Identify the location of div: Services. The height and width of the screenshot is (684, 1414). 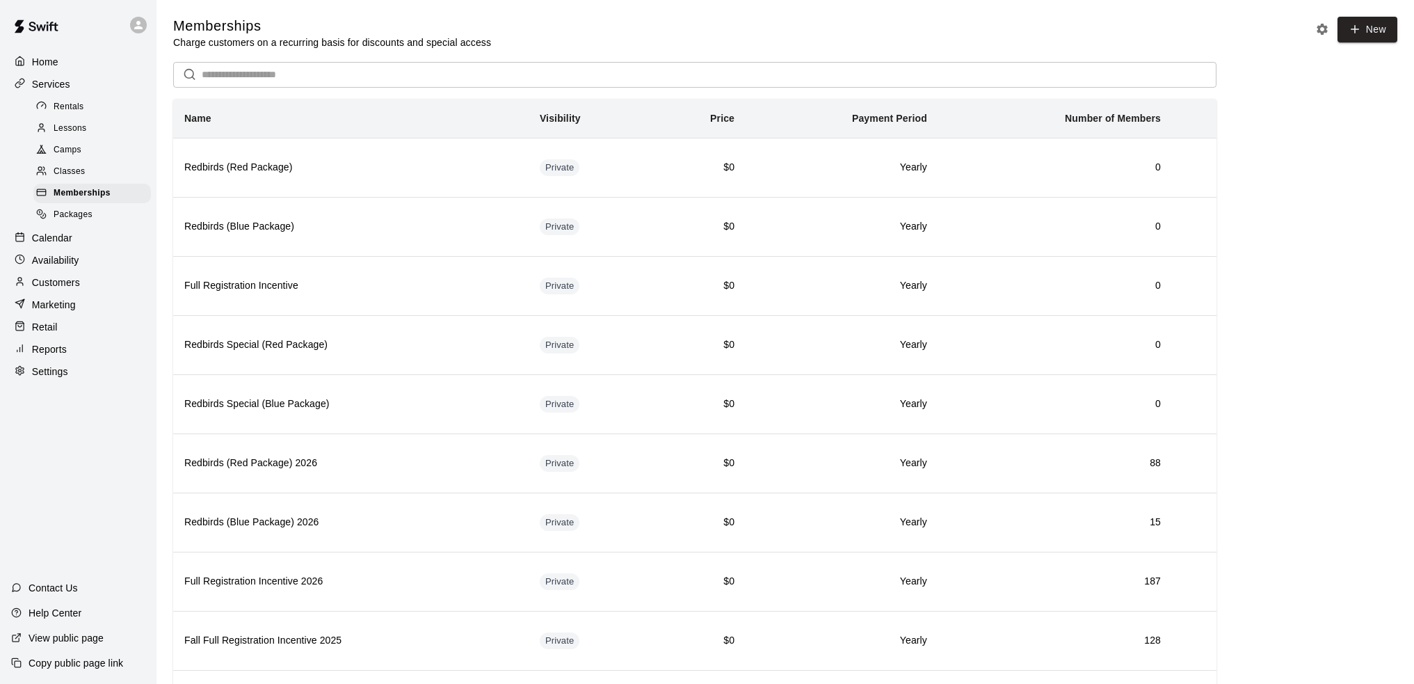
(78, 84).